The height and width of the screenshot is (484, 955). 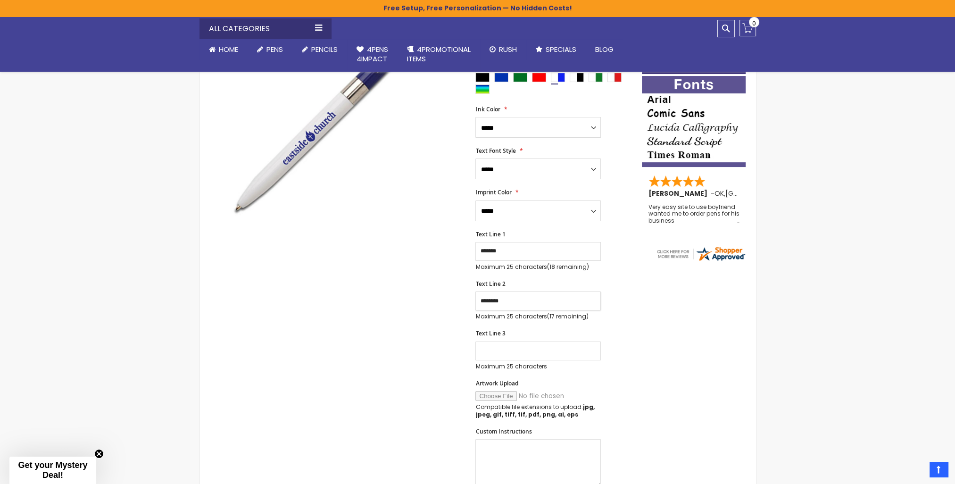 I want to click on div: White|Black, so click(x=577, y=77).